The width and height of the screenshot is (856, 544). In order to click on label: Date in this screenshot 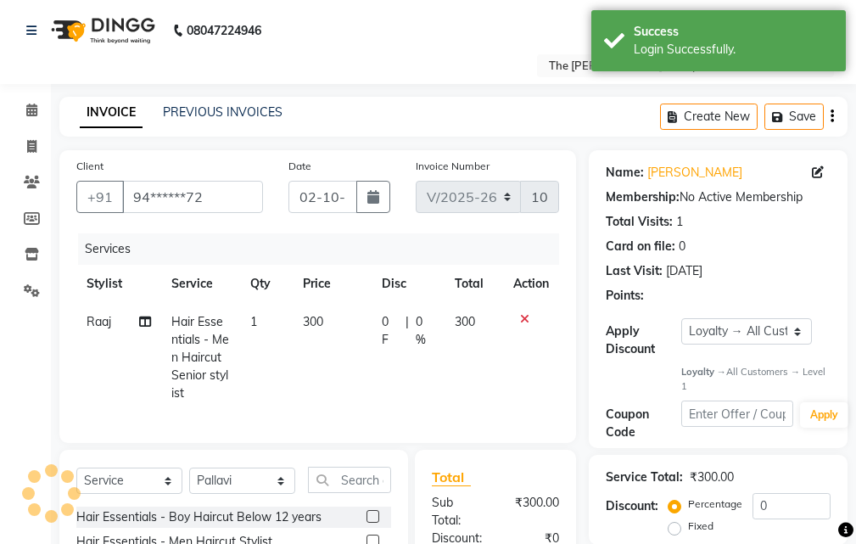, I will do `click(300, 166)`.